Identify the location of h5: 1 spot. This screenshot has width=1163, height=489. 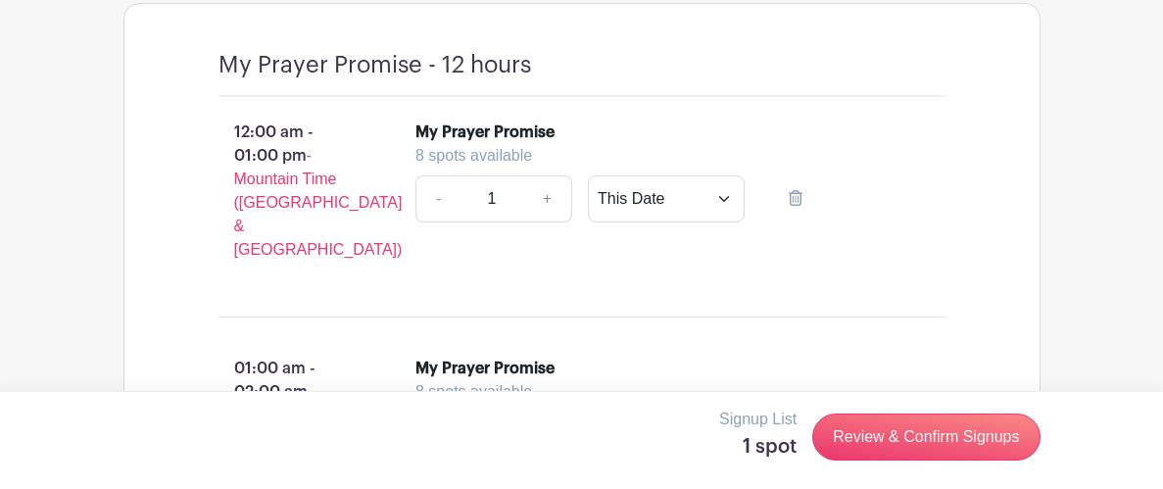
(757, 447).